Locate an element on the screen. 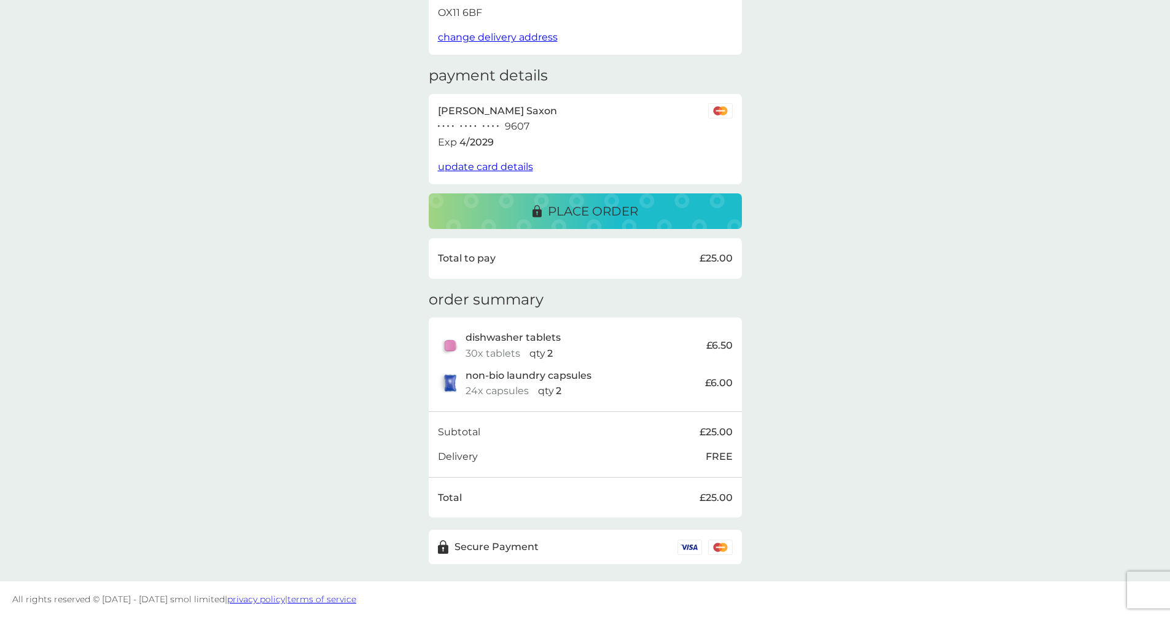 The image size is (1170, 617). a: privacy policy is located at coordinates (256, 599).